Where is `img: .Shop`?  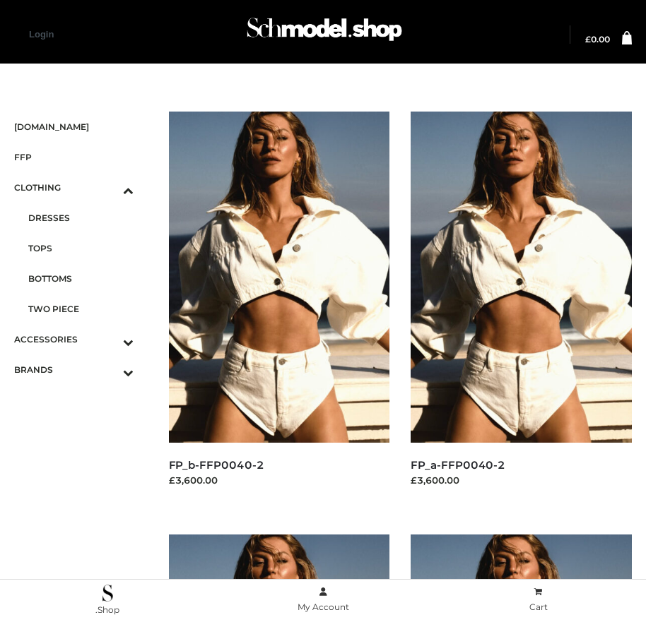
img: .Shop is located at coordinates (107, 593).